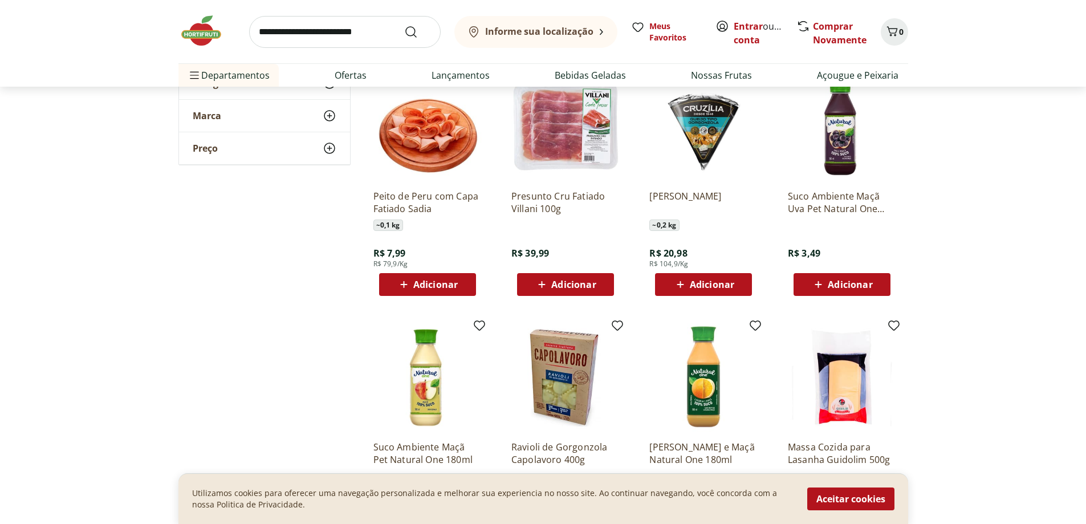  I want to click on button: Carrinho, so click(894, 32).